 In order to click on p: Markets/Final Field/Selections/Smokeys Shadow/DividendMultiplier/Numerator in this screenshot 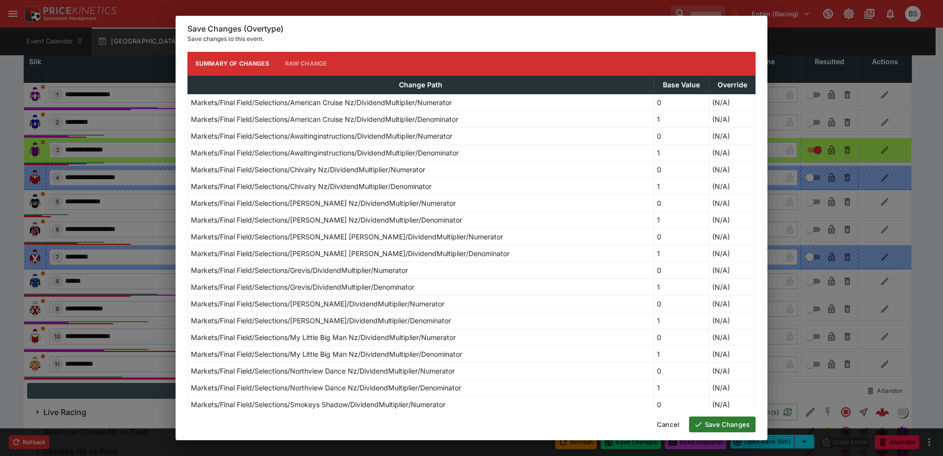, I will do `click(318, 404)`.